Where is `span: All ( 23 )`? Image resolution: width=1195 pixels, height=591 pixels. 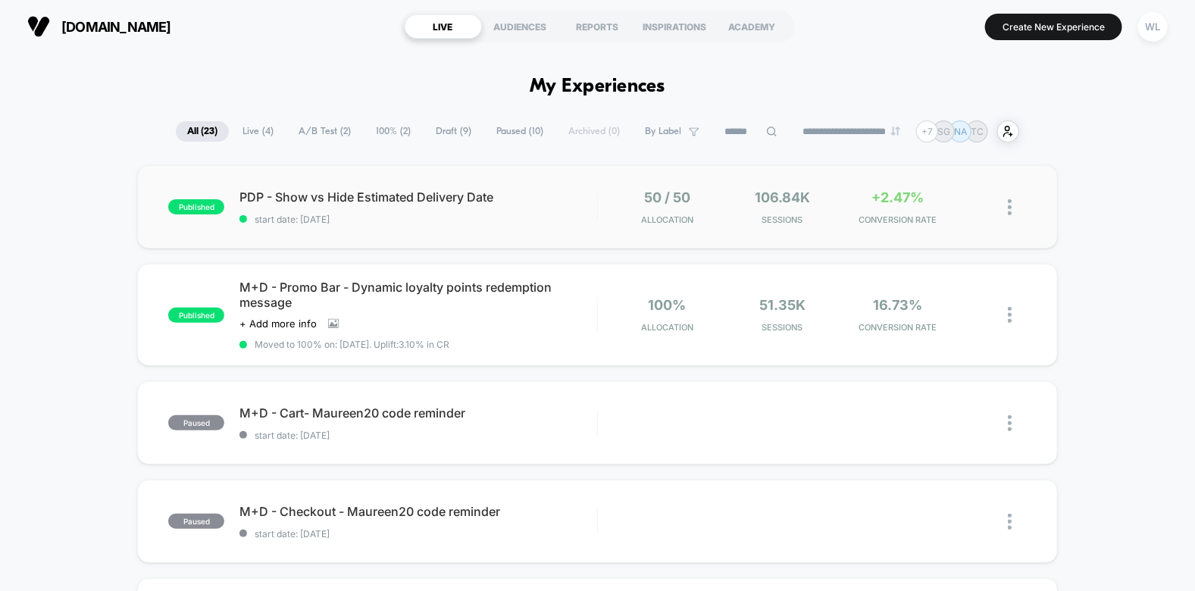
span: All ( 23 ) is located at coordinates (202, 131).